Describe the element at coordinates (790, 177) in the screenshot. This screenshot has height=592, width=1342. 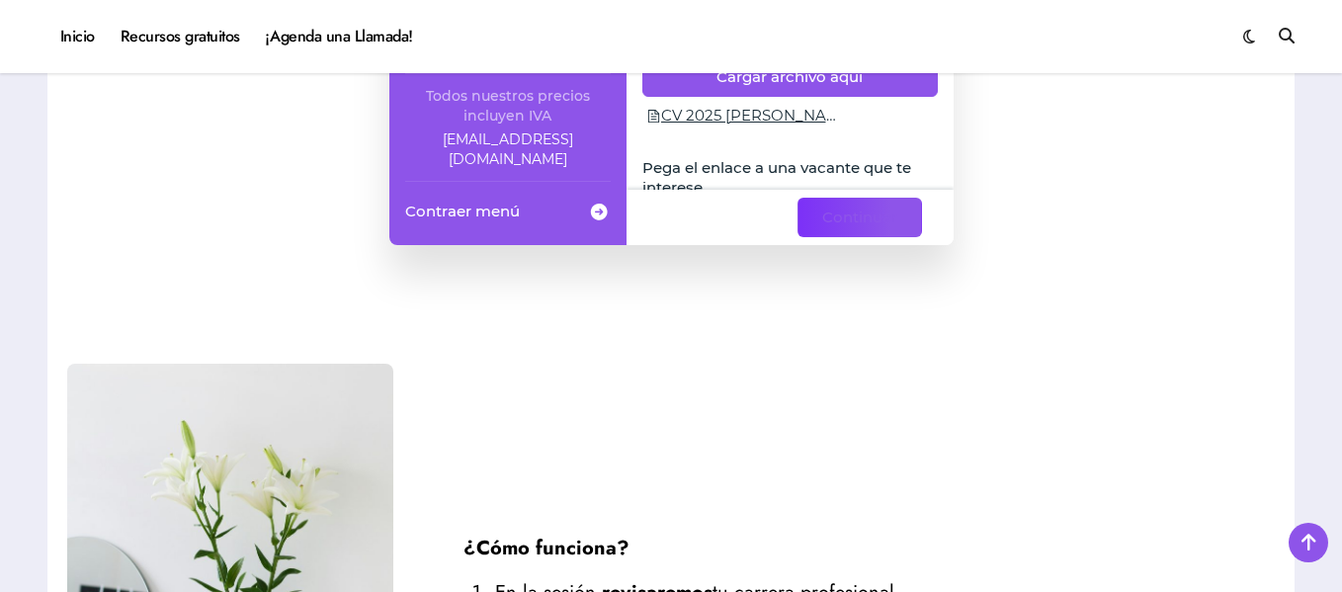
I see `span: Pega el enlace a una vacante que te interese` at that location.